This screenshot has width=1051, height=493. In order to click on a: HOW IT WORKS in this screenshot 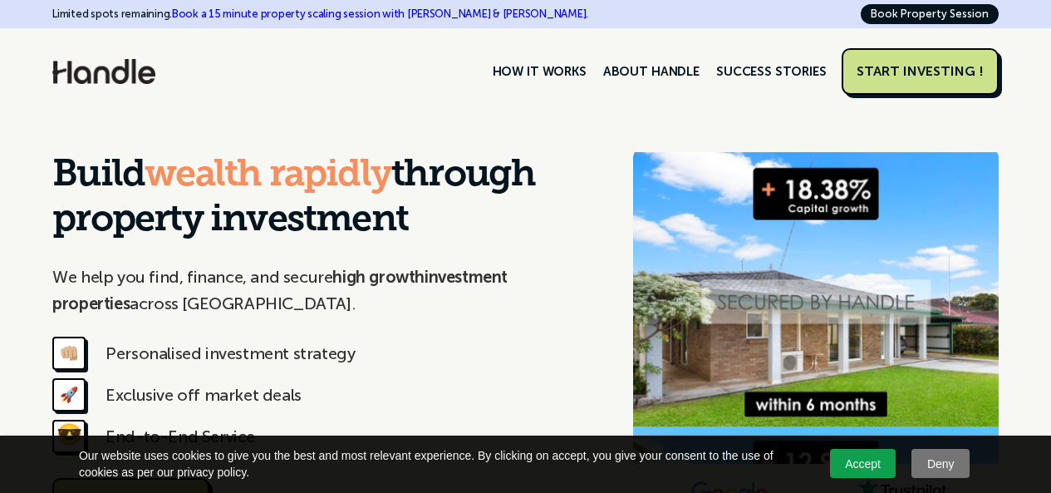, I will do `click(539, 71)`.